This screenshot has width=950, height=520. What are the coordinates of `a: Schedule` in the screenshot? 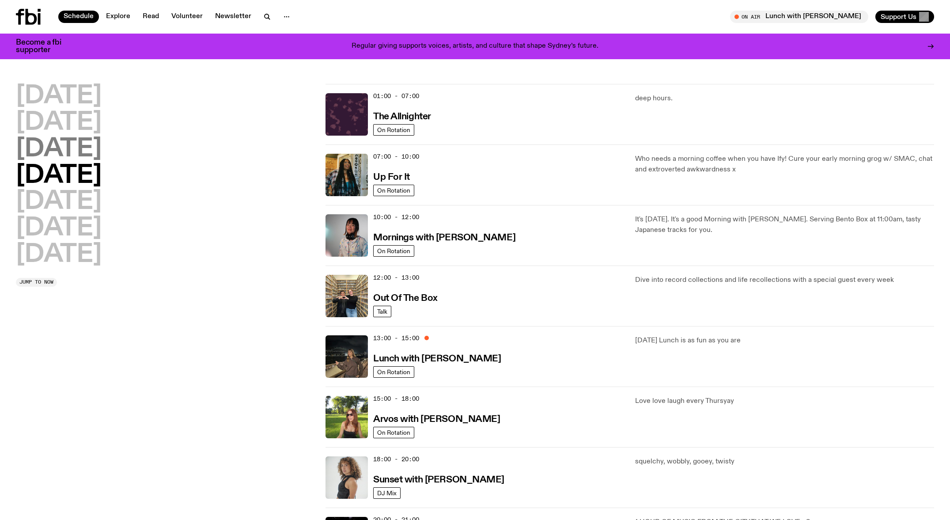 It's located at (79, 17).